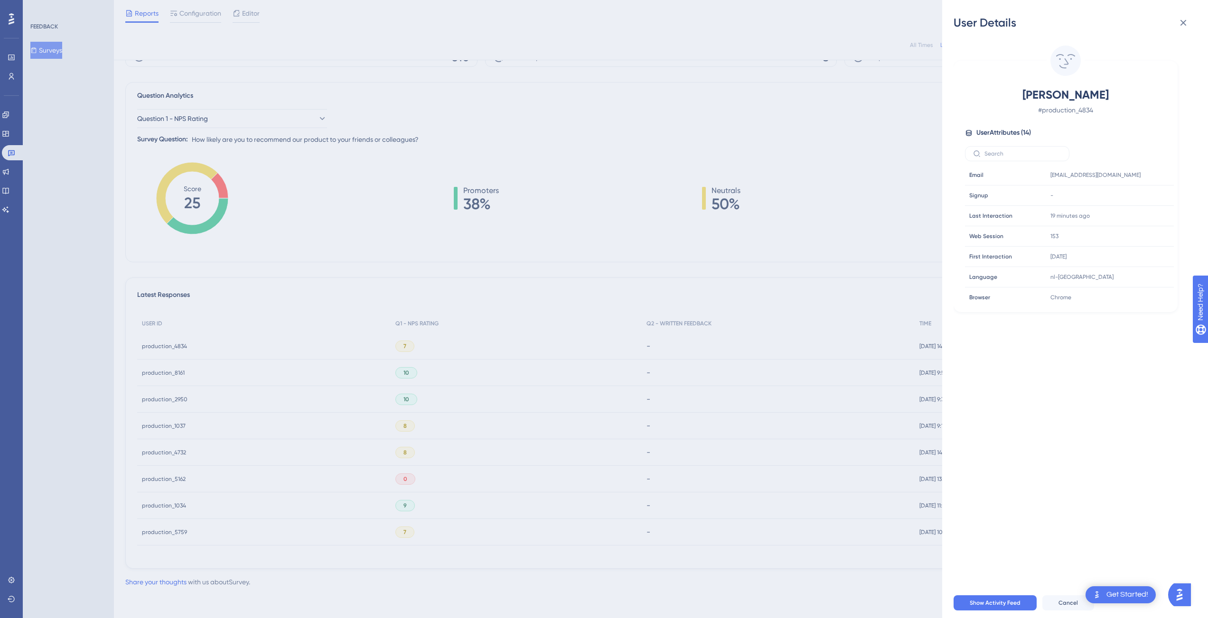 The width and height of the screenshot is (1208, 618). I want to click on time: 19 minutes ago, so click(1070, 216).